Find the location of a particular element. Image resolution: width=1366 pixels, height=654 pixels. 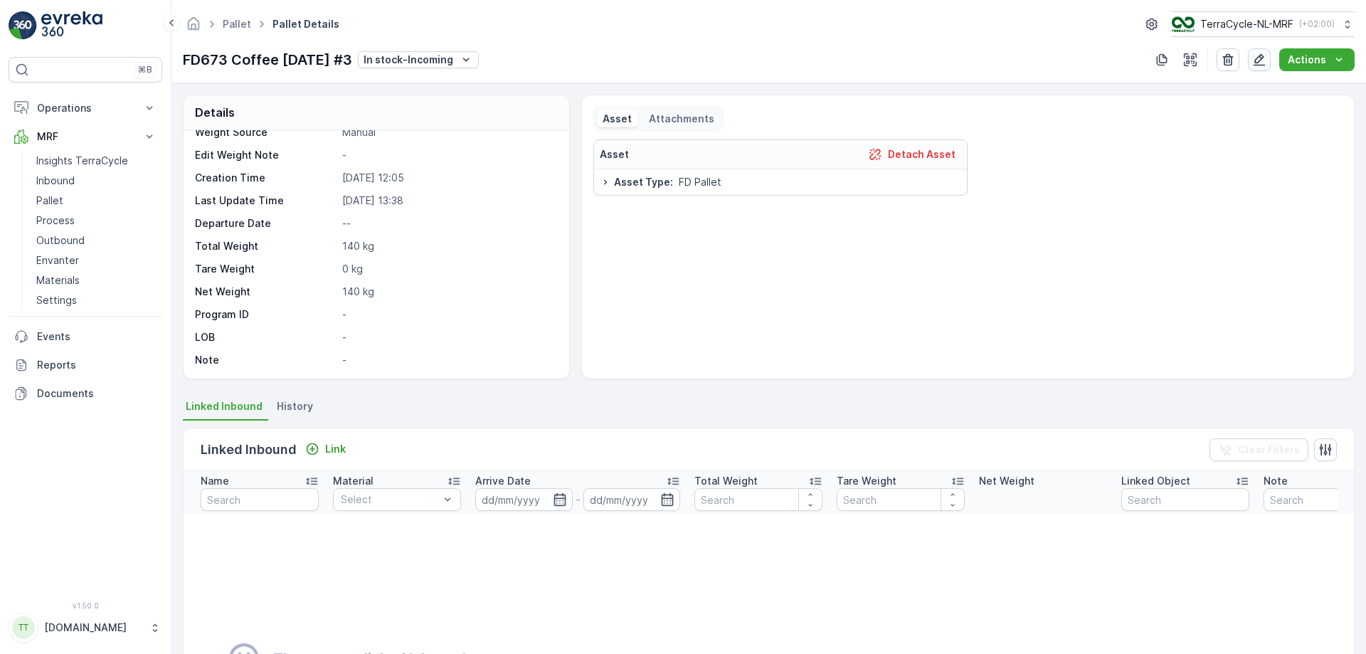

button: Actions is located at coordinates (1317, 60).